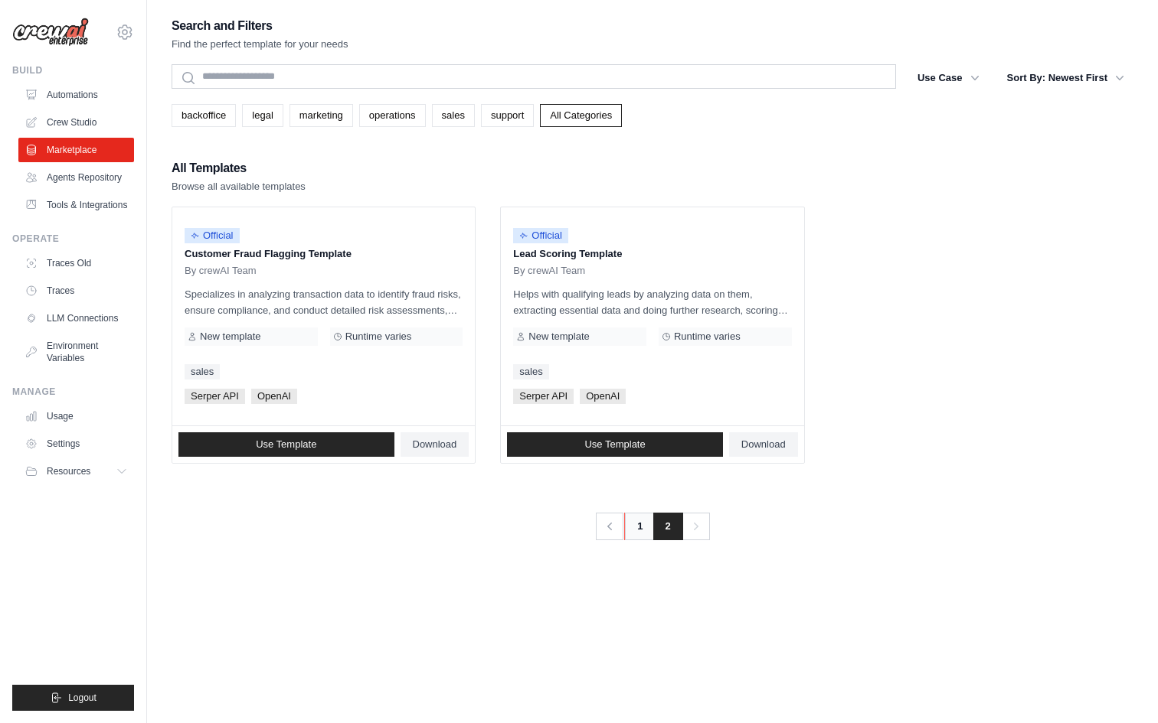 This screenshot has height=723, width=1158. I want to click on h2: Search and Filters, so click(260, 26).